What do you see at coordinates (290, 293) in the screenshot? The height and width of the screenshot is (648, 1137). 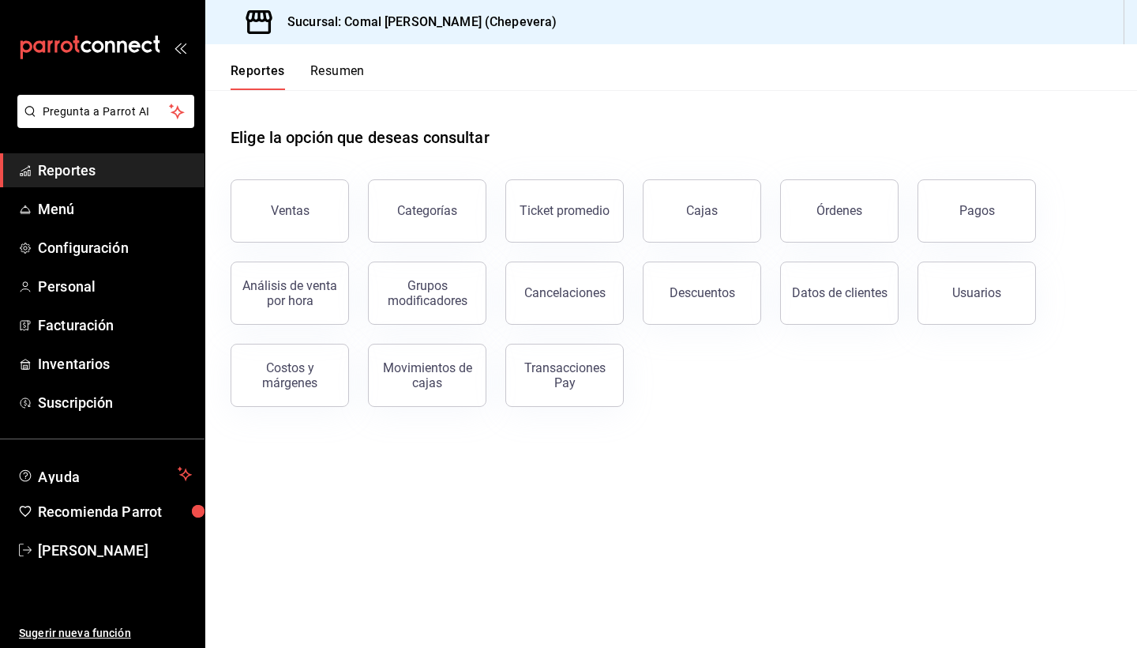 I see `button: Análisis de venta por hora` at bounding box center [290, 293].